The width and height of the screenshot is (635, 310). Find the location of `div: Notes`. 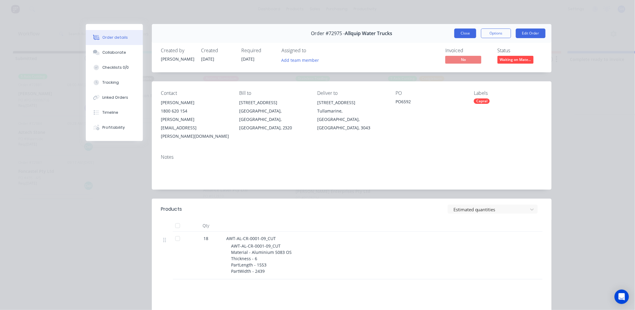

div: Notes is located at coordinates (352, 157).